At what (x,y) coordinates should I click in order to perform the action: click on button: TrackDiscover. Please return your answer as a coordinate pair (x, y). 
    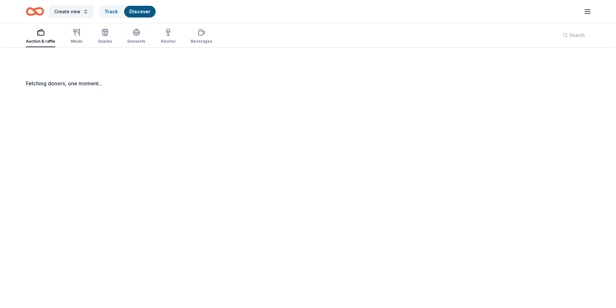
    Looking at the image, I should click on (127, 12).